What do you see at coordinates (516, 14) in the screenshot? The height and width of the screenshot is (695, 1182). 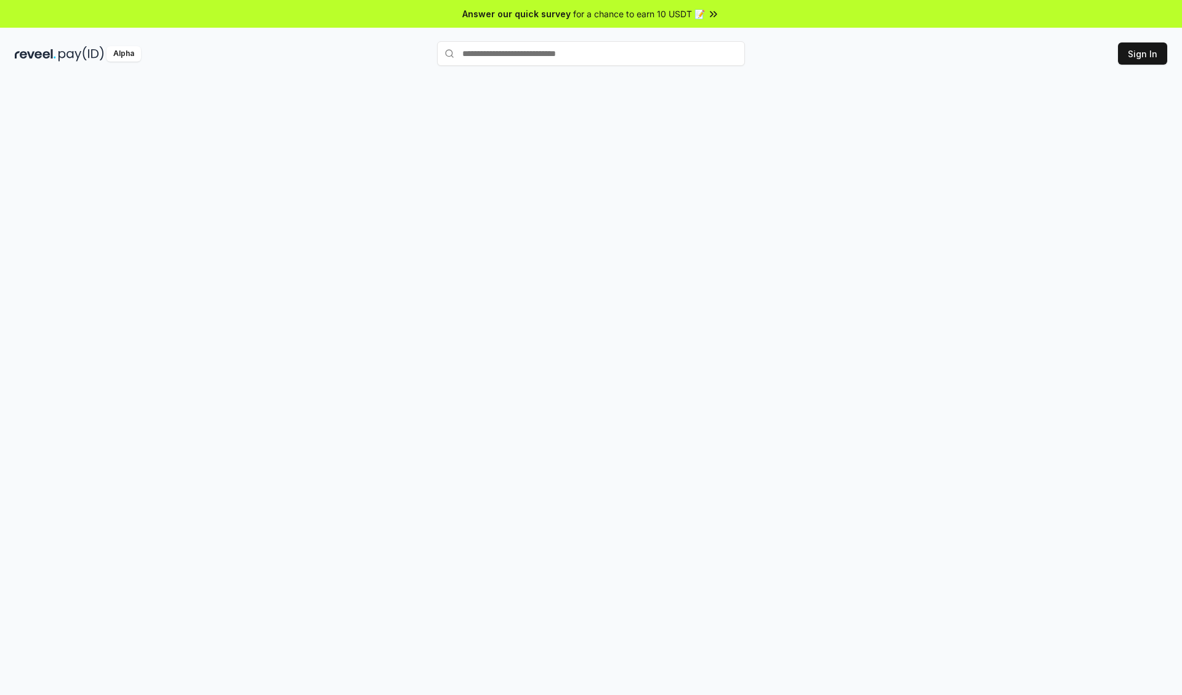 I see `span: Answer our quick survey` at bounding box center [516, 14].